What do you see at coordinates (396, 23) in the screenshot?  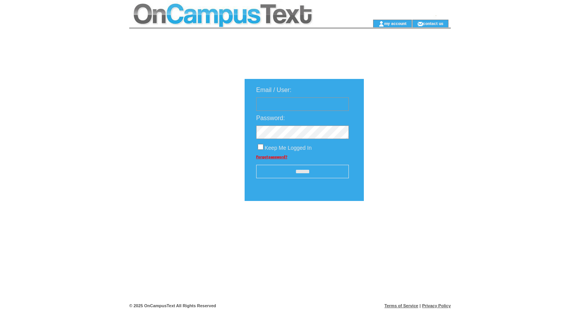 I see `a: my account` at bounding box center [396, 23].